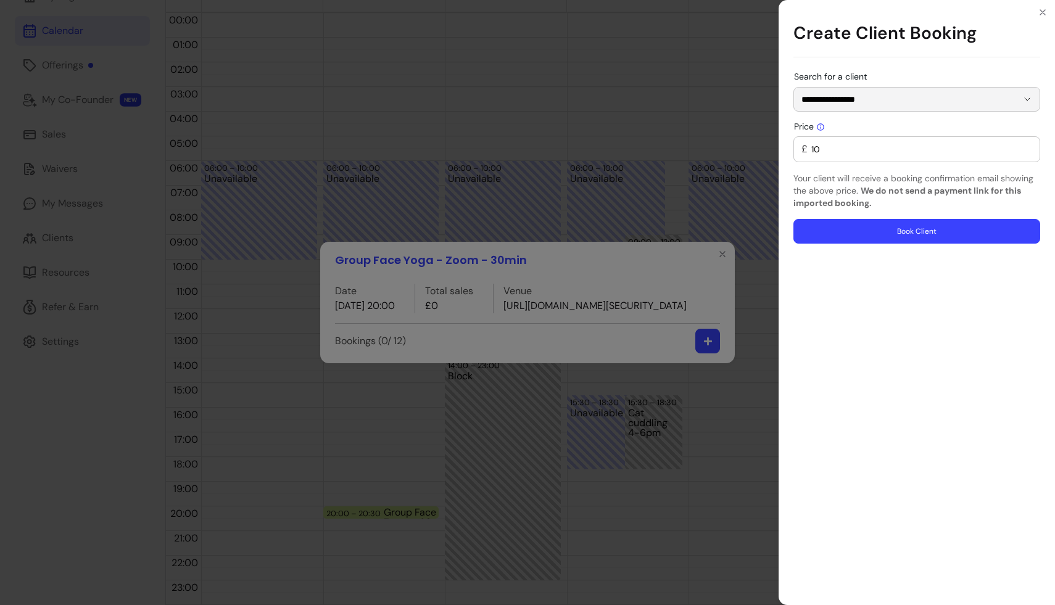 The height and width of the screenshot is (605, 1055). Describe the element at coordinates (1042, 12) in the screenshot. I see `button: Close` at that location.